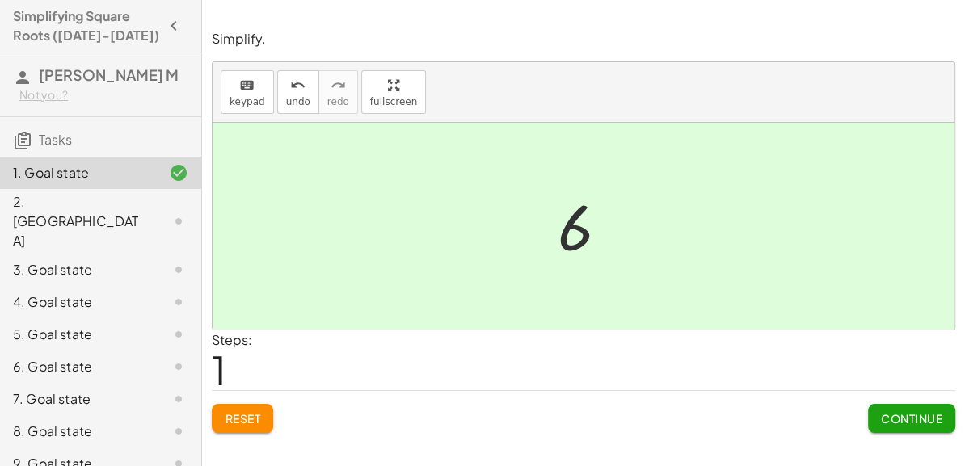  What do you see at coordinates (583, 39) in the screenshot?
I see `p: Simplify.` at bounding box center [583, 39].